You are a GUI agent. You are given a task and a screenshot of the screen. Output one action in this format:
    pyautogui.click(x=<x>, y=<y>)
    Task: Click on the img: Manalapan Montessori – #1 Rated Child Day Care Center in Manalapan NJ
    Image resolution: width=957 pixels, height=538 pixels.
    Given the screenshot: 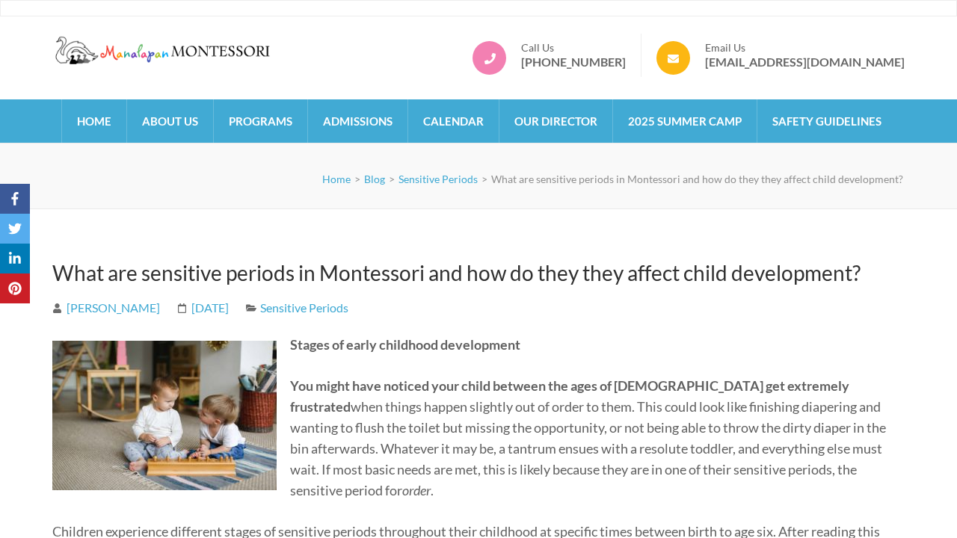 What is the action you would take?
    pyautogui.click(x=164, y=50)
    